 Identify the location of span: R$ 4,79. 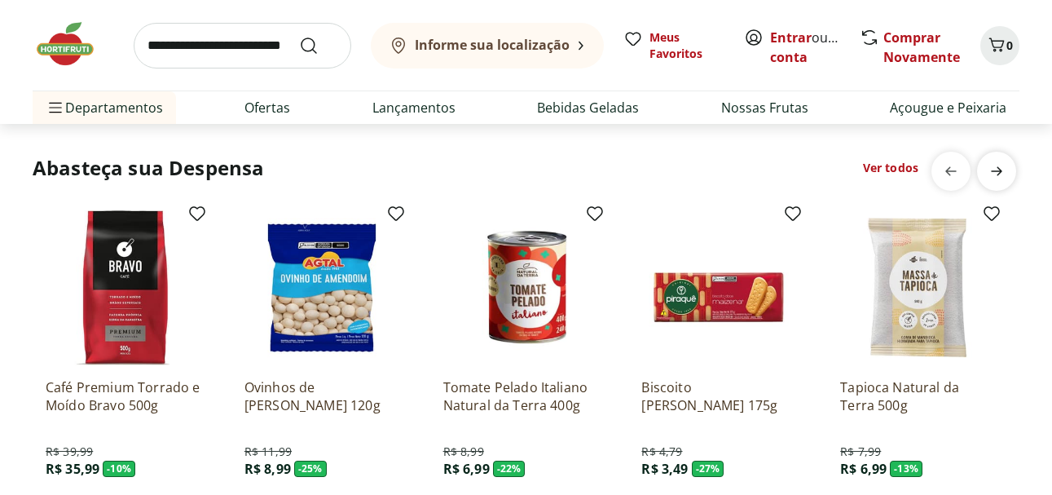
(662, 451).